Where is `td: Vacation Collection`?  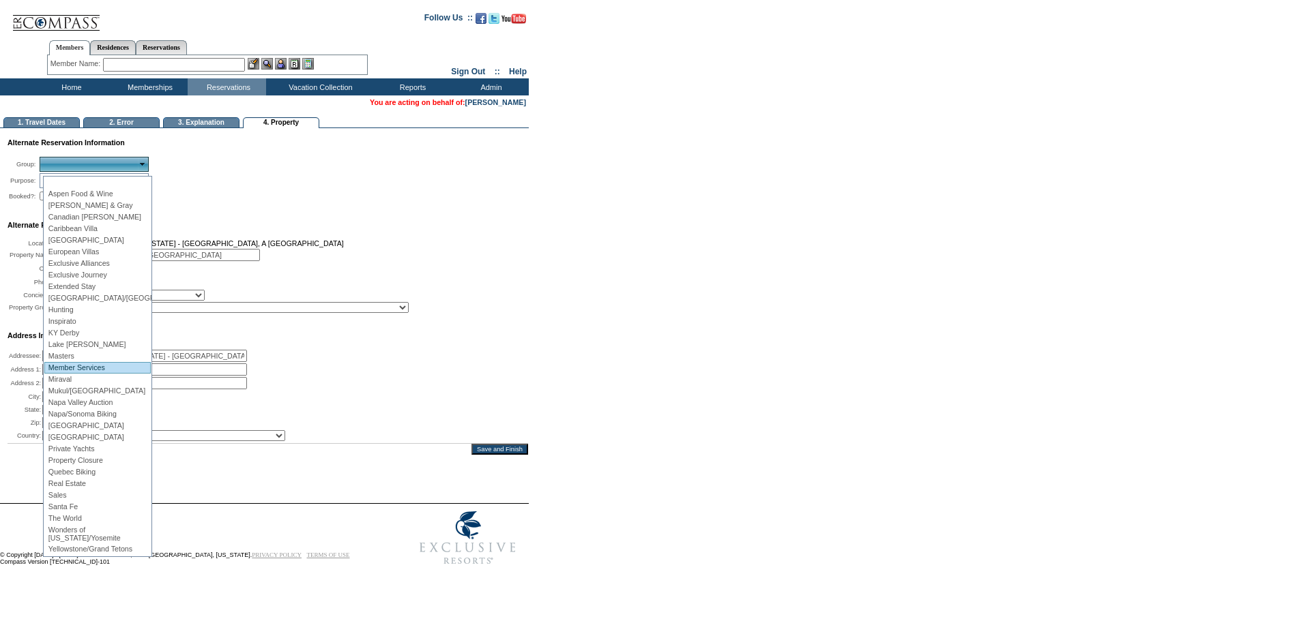 td: Vacation Collection is located at coordinates (319, 87).